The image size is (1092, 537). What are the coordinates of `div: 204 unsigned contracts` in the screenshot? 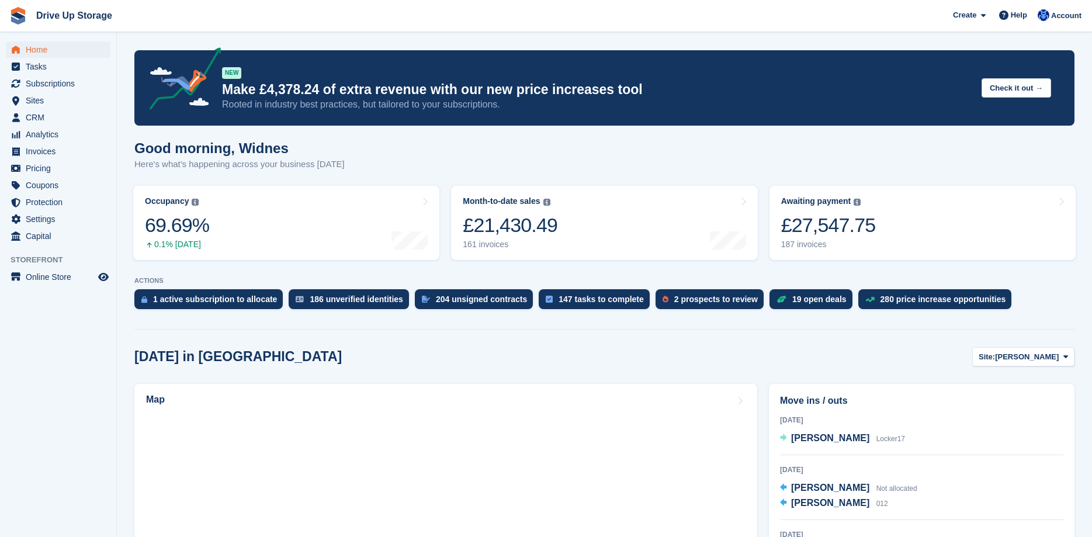 It's located at (481, 299).